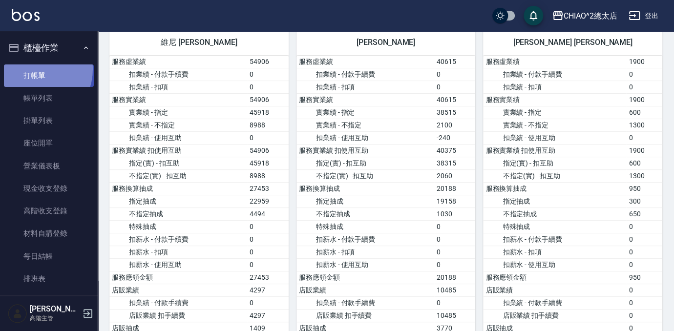 The width and height of the screenshot is (674, 331). Describe the element at coordinates (366, 265) in the screenshot. I see `td: 扣薪水 - 使用互助` at that location.